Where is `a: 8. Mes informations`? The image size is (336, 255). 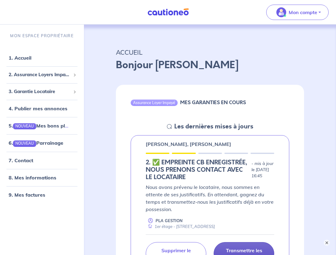 a: 8. Mes informations is located at coordinates (32, 178).